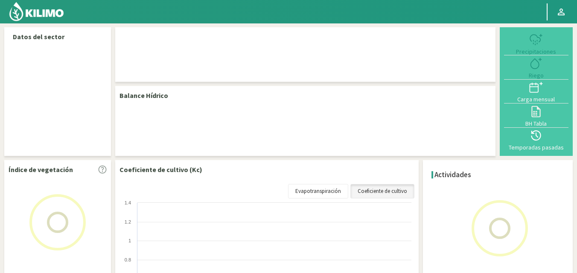 The image size is (577, 273). Describe the element at coordinates (536, 116) in the screenshot. I see `button: BH Tabla` at that location.